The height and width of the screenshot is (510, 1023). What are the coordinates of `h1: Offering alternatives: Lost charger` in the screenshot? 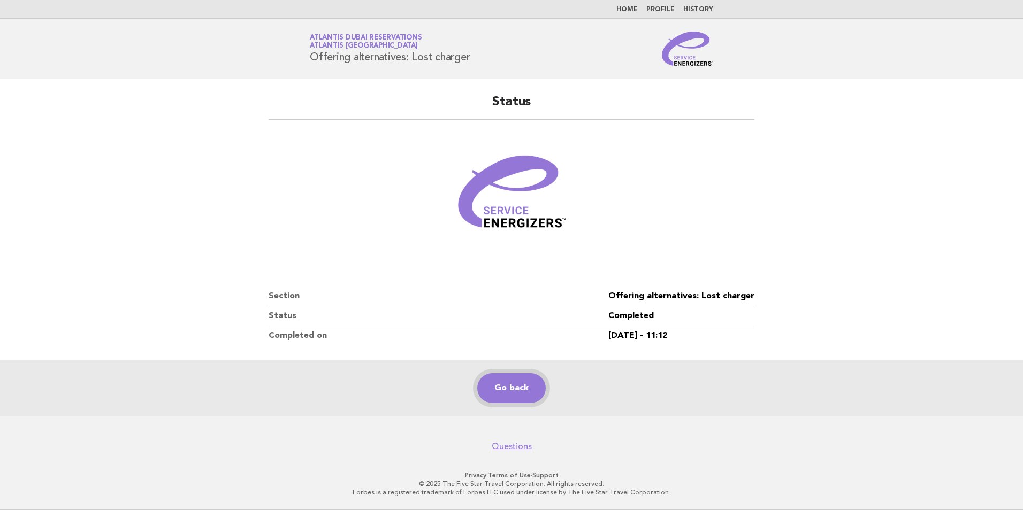 It's located at (389, 49).